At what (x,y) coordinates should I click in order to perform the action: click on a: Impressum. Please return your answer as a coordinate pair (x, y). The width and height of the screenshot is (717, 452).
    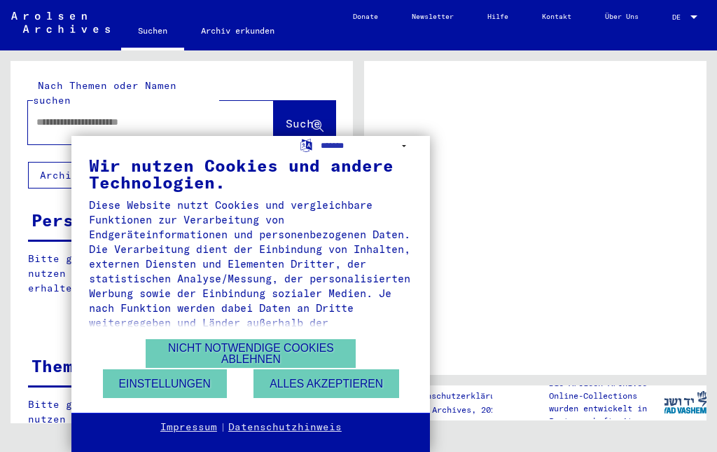
    Looking at the image, I should click on (188, 427).